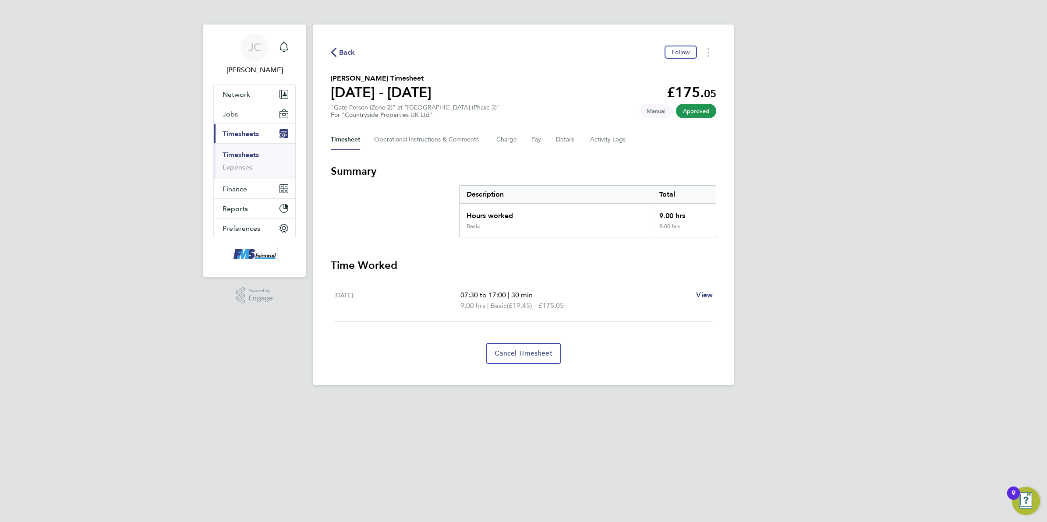 This screenshot has width=1047, height=522. What do you see at coordinates (241, 228) in the screenshot?
I see `span: Preferences` at bounding box center [241, 228].